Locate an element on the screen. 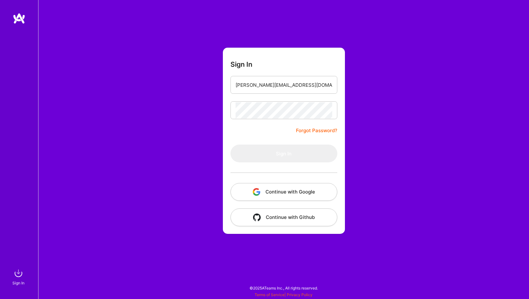 The width and height of the screenshot is (529, 299). a: Privacy Policy is located at coordinates (300, 295).